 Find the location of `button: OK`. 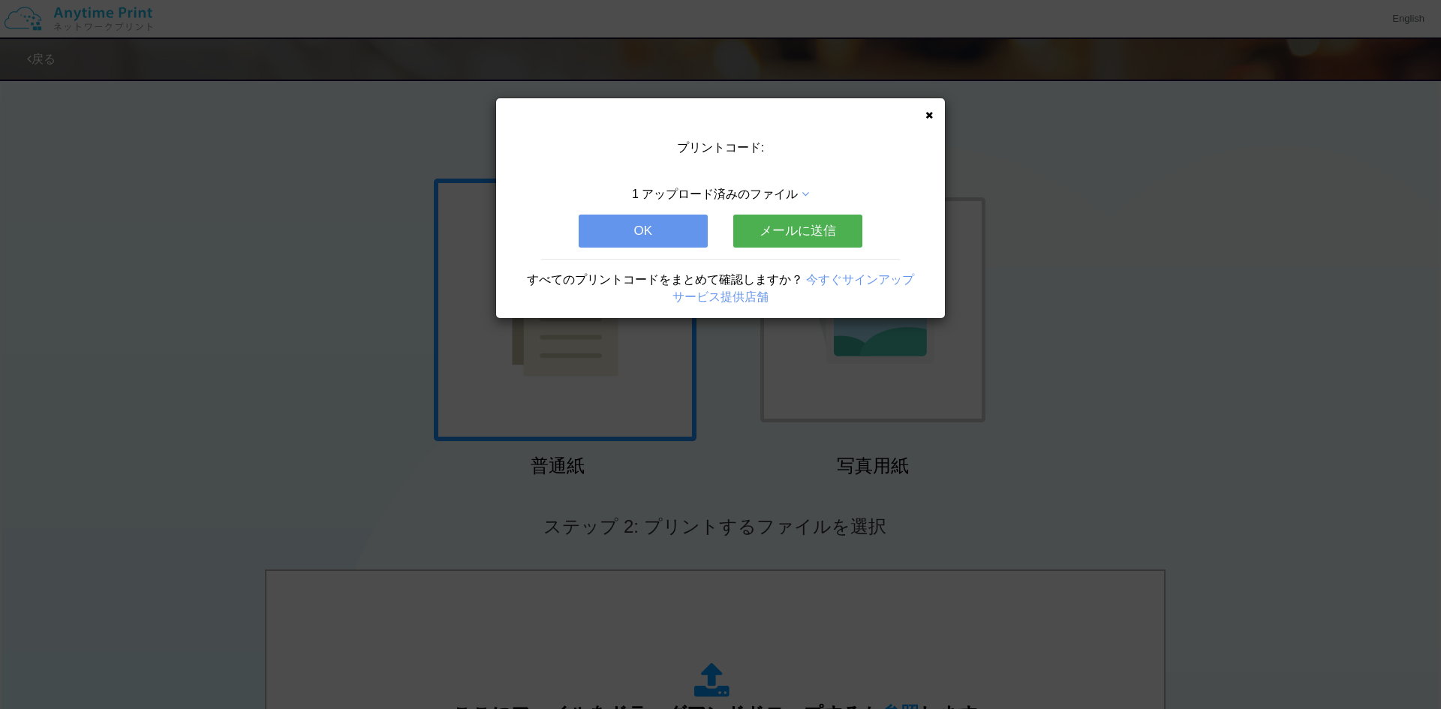

button: OK is located at coordinates (643, 231).